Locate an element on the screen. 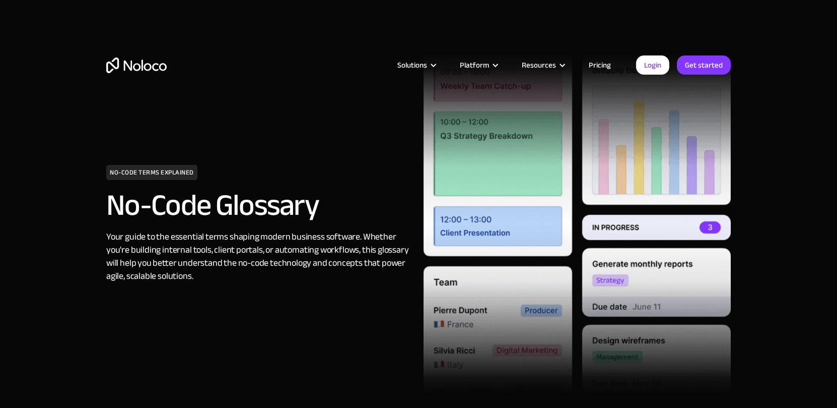  a: Pricing is located at coordinates (600, 65).